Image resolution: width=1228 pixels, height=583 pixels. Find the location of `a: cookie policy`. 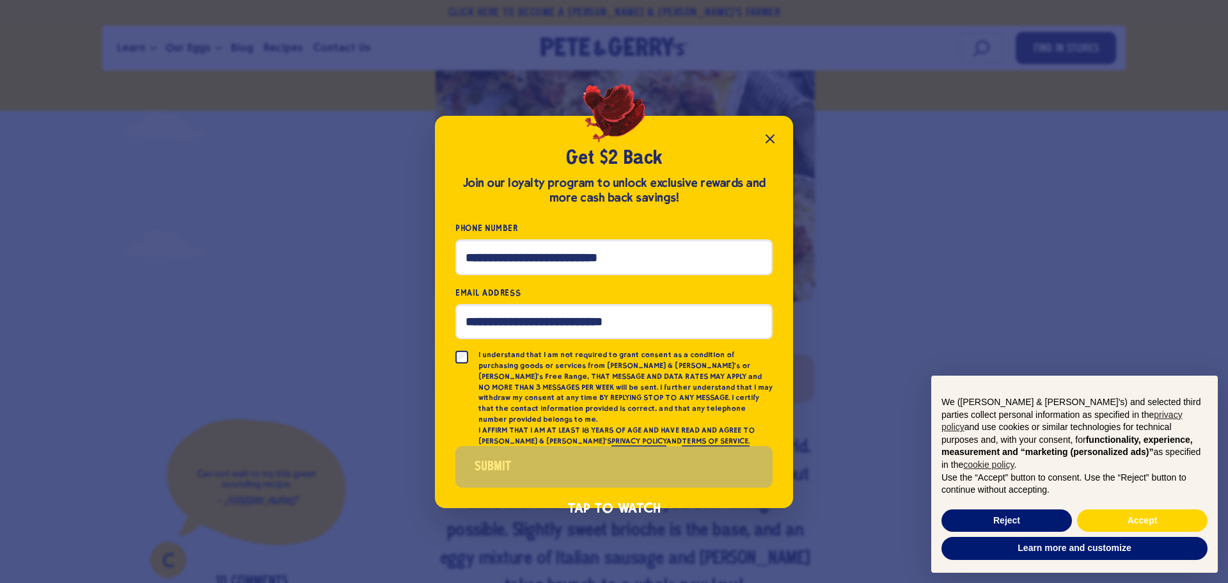

a: cookie policy is located at coordinates (989, 465).